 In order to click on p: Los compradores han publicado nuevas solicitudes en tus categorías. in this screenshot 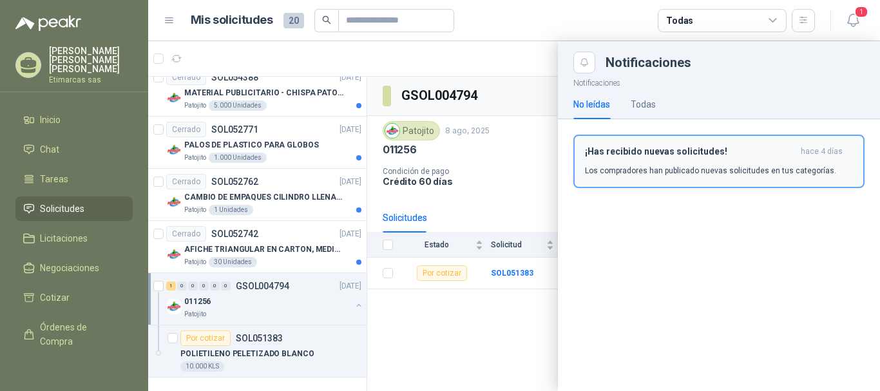, I will do `click(711, 171)`.